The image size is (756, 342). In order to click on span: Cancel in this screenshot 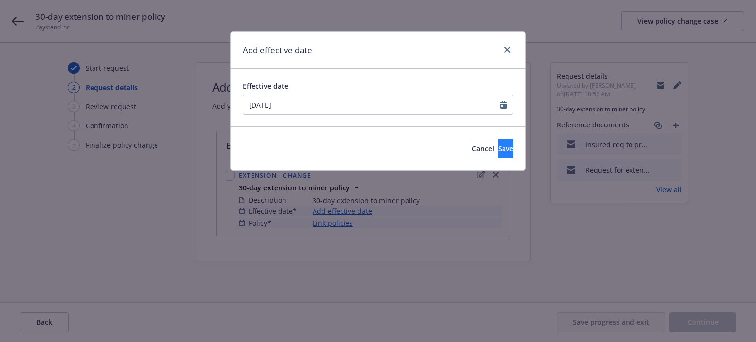, I will do `click(483, 148)`.